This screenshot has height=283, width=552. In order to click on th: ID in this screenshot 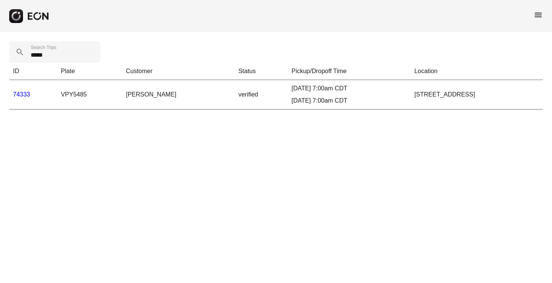, I will do `click(33, 71)`.